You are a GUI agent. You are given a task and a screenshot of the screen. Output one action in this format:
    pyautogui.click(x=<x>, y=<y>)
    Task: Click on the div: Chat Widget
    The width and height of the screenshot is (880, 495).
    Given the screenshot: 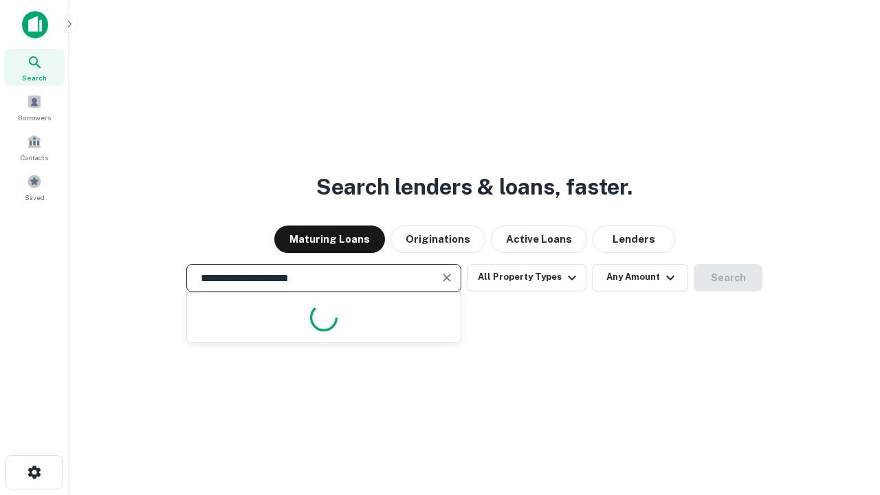 What is the action you would take?
    pyautogui.click(x=846, y=418)
    